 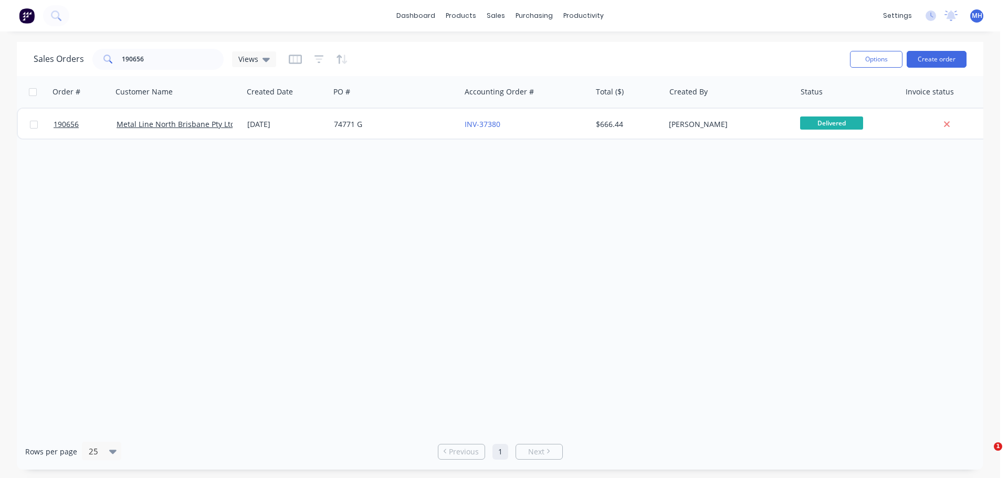 What do you see at coordinates (930, 92) in the screenshot?
I see `div: Invoice status` at bounding box center [930, 92].